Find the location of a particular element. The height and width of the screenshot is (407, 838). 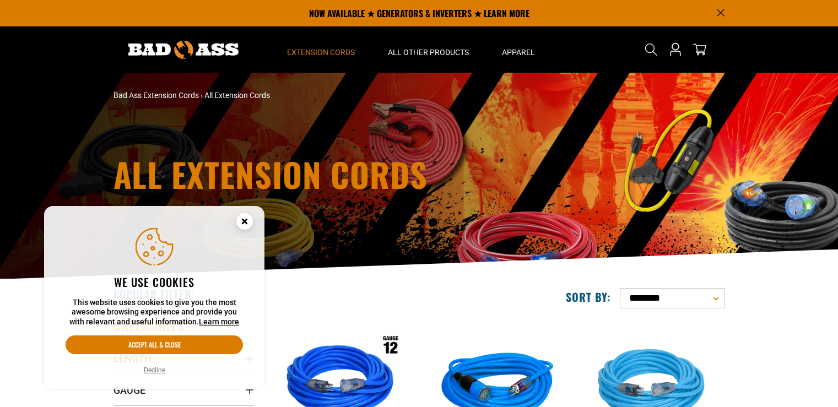

span: All Extension Cords is located at coordinates (237, 95).